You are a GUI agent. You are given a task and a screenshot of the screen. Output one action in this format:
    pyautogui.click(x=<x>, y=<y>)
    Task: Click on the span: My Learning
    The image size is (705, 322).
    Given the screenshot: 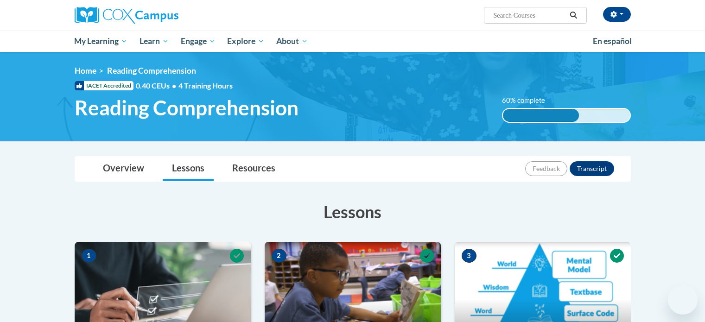 What is the action you would take?
    pyautogui.click(x=101, y=41)
    